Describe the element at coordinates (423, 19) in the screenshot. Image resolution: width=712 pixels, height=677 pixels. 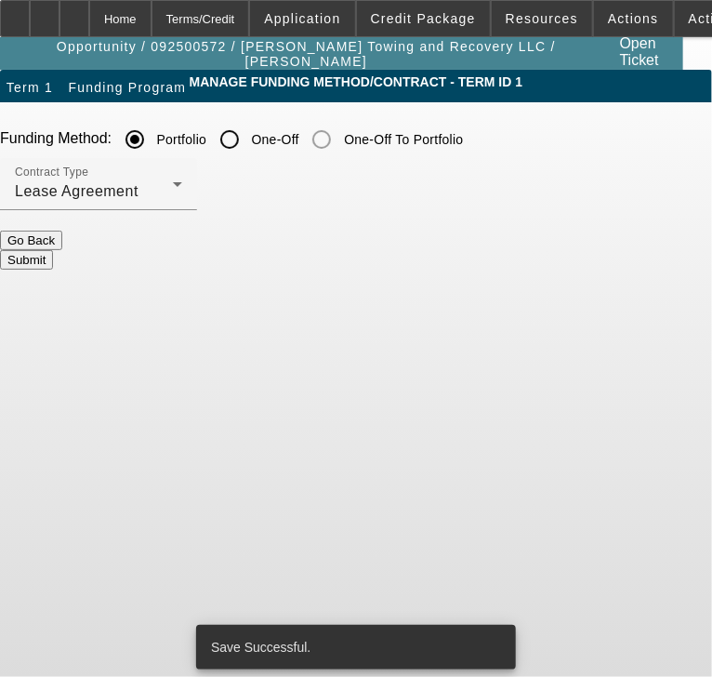
I see `button: Credit Package` at that location.